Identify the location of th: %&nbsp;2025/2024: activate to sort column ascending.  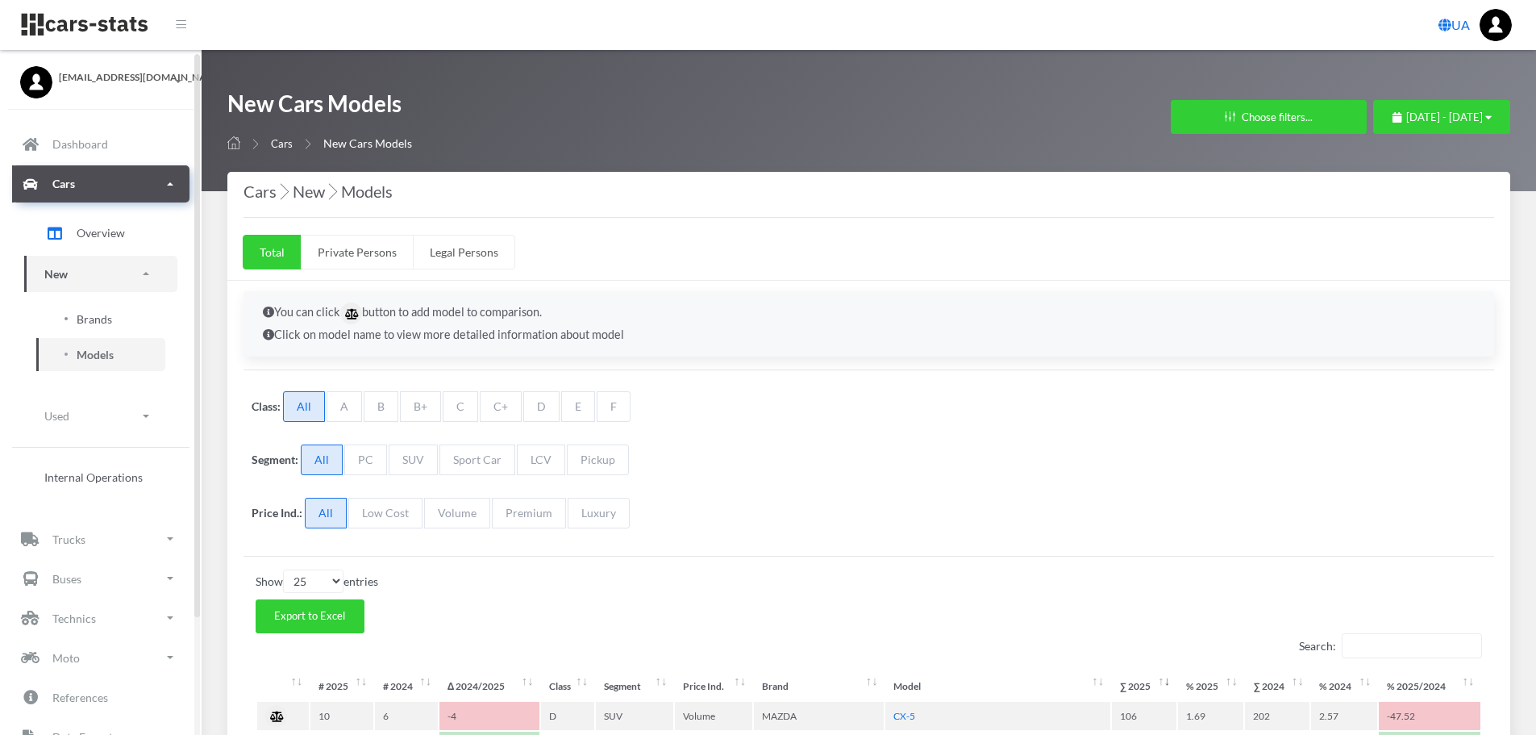
(1430, 686).